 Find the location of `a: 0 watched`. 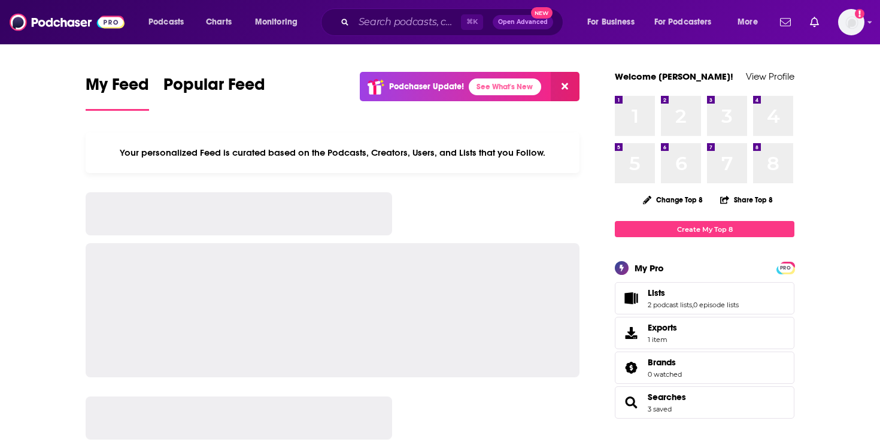

a: 0 watched is located at coordinates (664, 374).